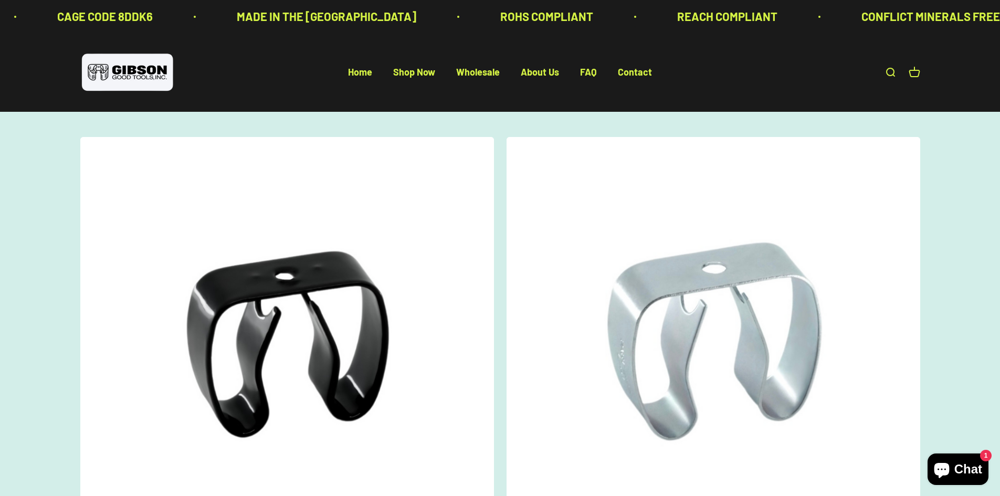 The width and height of the screenshot is (1000, 496). Describe the element at coordinates (635, 72) in the screenshot. I see `a: Contact` at that location.